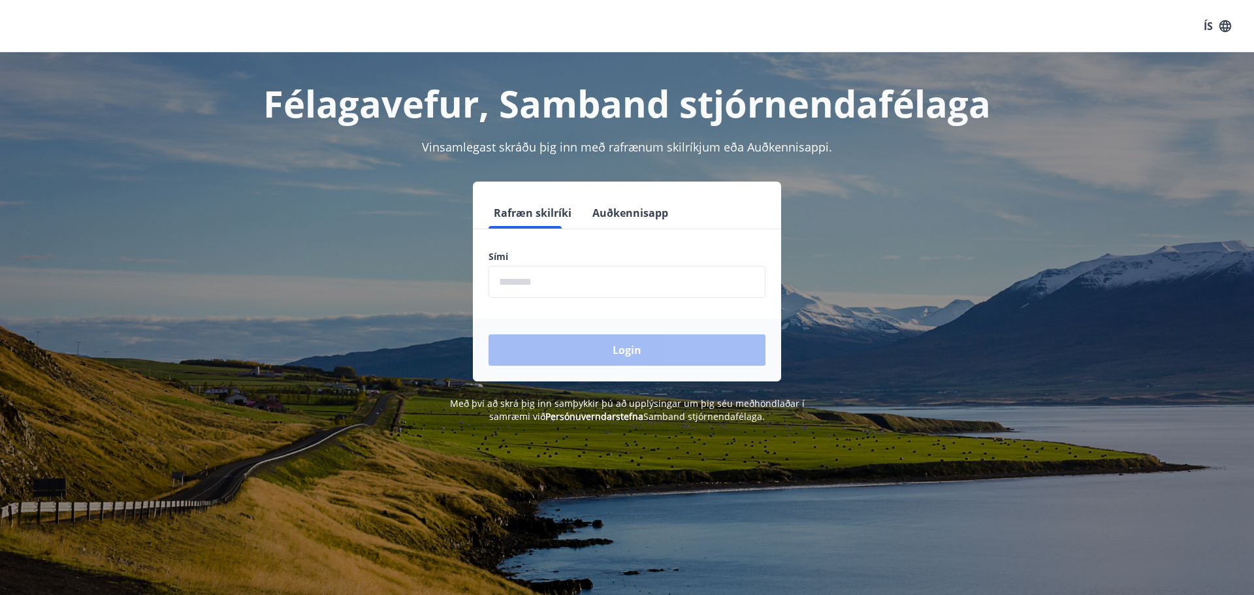  Describe the element at coordinates (627, 103) in the screenshot. I see `h1: Félagavefur, Samband stjórnendafélaga` at that location.